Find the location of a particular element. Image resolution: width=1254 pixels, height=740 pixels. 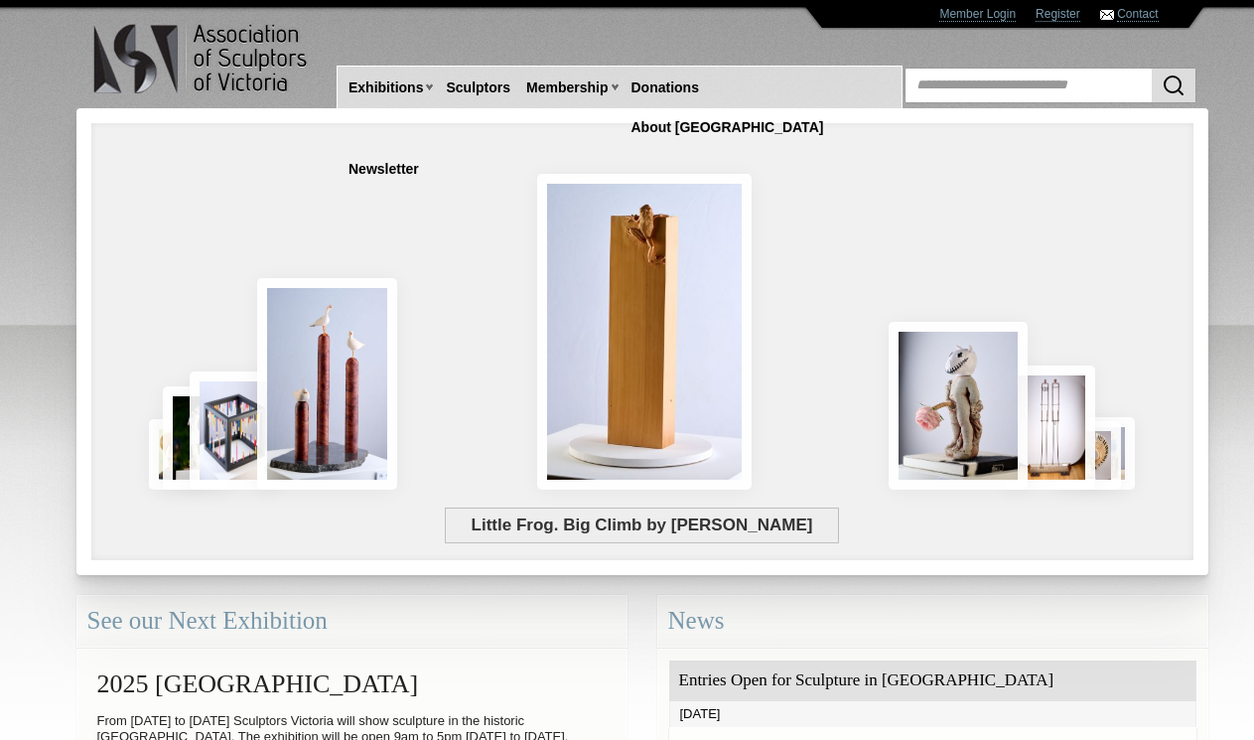

img: Let There Be Light is located at coordinates (958, 405).